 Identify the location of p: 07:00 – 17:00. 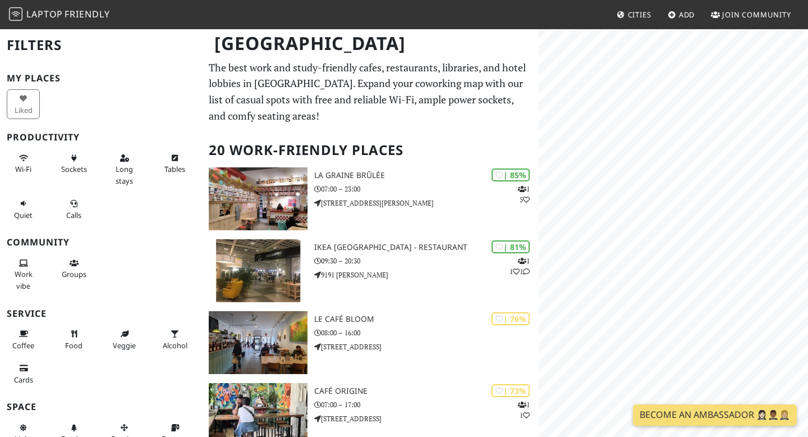
(427, 404).